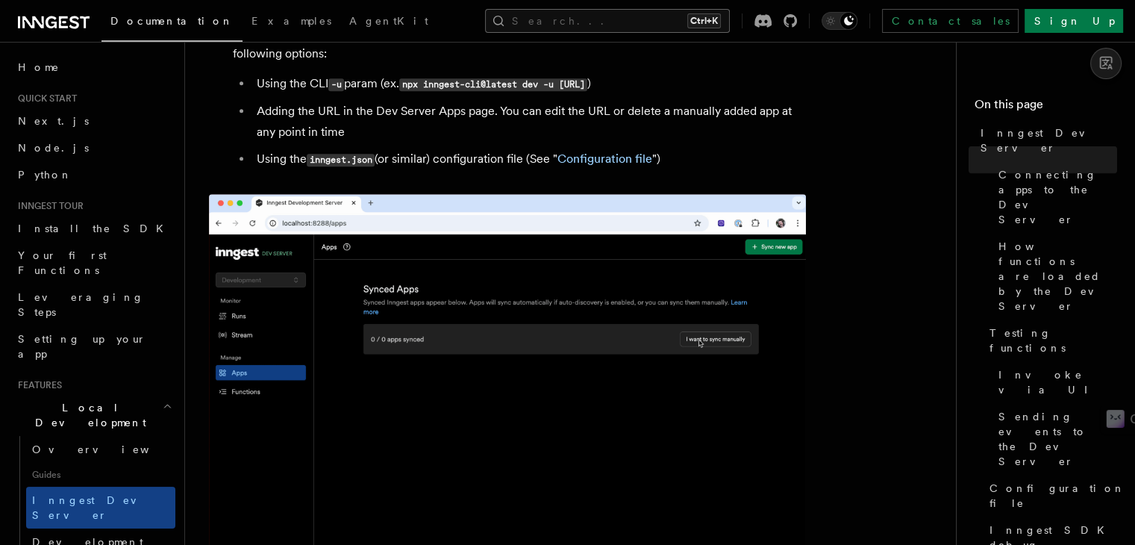 The image size is (1135, 545). What do you see at coordinates (172, 23) in the screenshot?
I see `a: Documentation` at bounding box center [172, 23].